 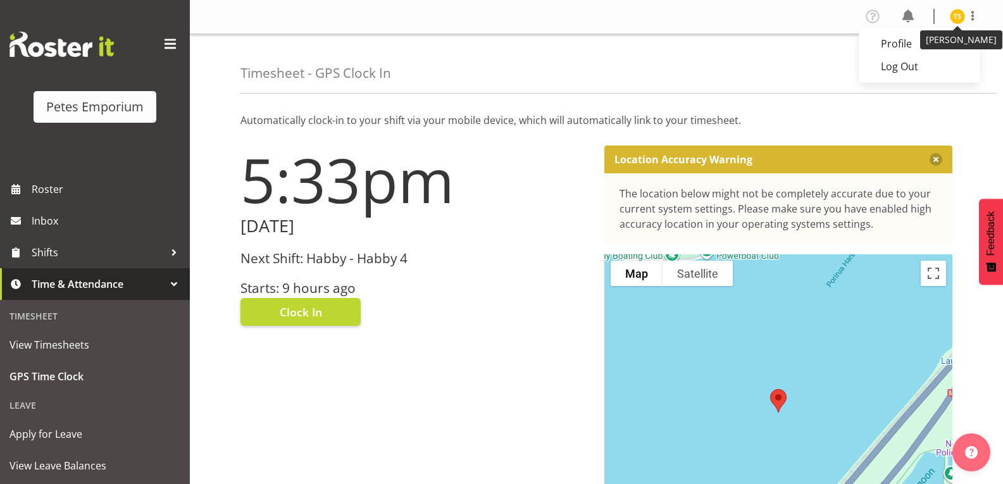 What do you see at coordinates (697, 273) in the screenshot?
I see `button: Show satellite imagery` at bounding box center [697, 273].